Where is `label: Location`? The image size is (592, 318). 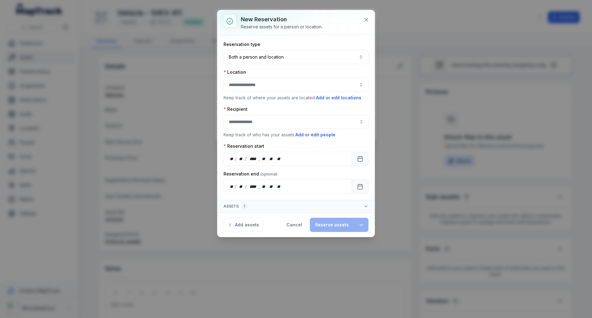 label: Location is located at coordinates (235, 72).